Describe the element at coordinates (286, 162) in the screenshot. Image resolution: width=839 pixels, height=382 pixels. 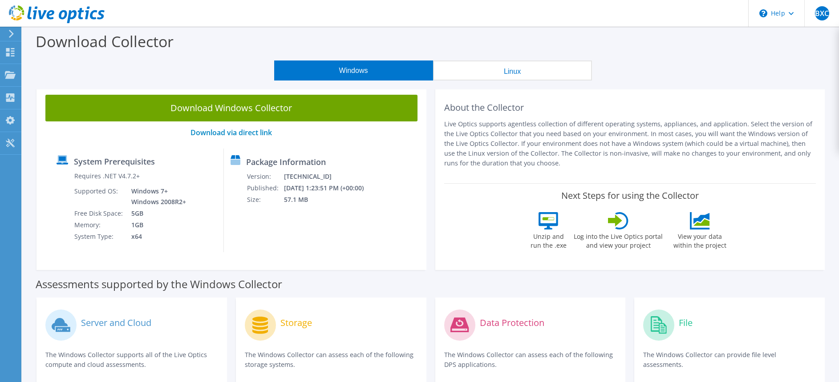
I see `label: Package Information` at that location.